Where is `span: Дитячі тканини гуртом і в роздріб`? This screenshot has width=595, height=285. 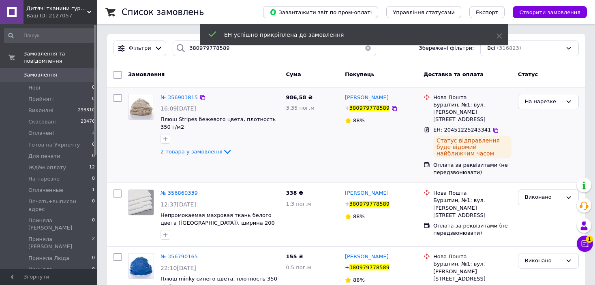
span: Дитячі тканини гуртом і в роздріб is located at coordinates (57, 9).